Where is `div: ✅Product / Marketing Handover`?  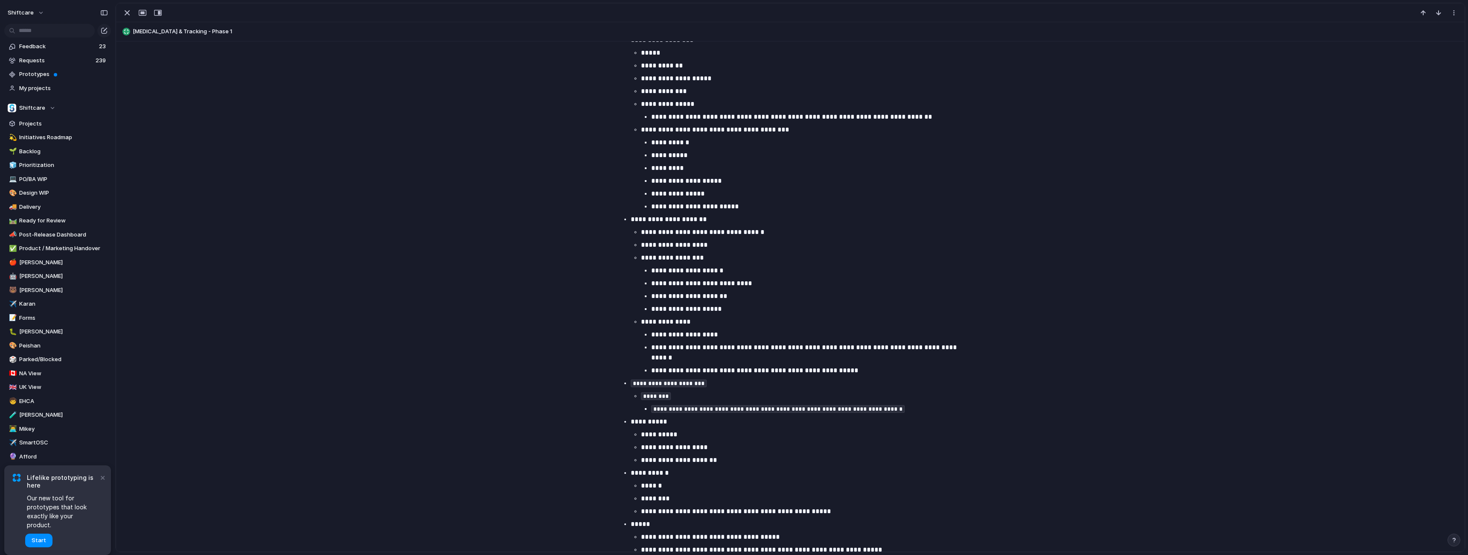
div: ✅Product / Marketing Handover is located at coordinates (58, 248).